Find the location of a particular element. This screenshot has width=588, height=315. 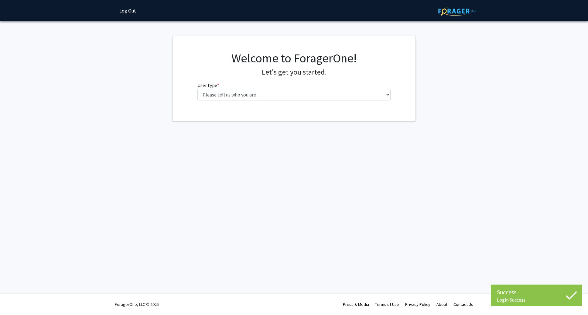

a: Terms of Use is located at coordinates (387, 304).